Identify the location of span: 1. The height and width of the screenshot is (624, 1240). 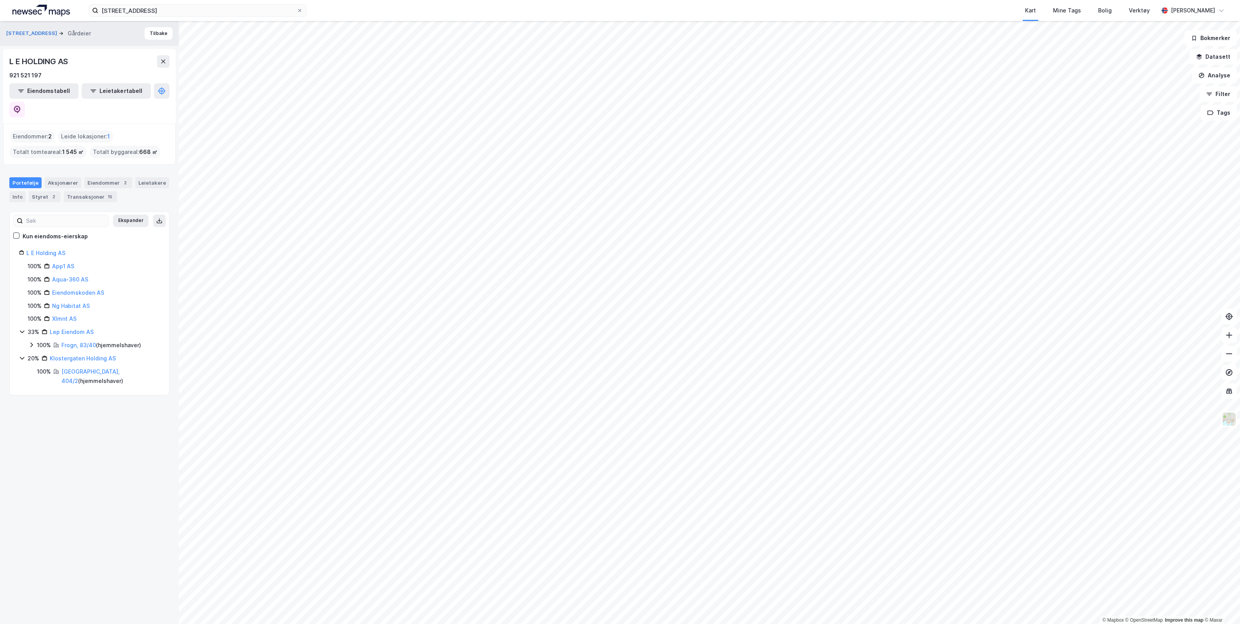
(108, 136).